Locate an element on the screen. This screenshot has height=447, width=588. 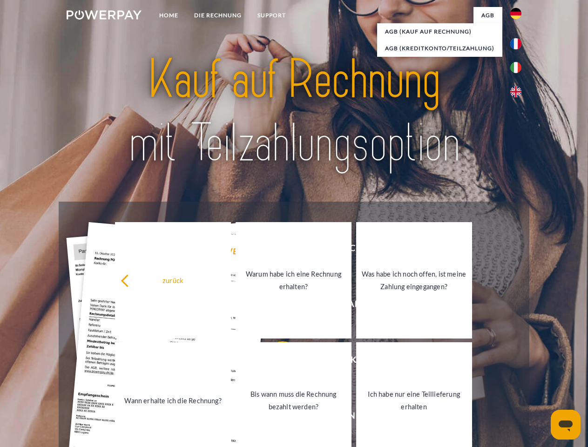
a: DIE RECHNUNG is located at coordinates (218, 15).